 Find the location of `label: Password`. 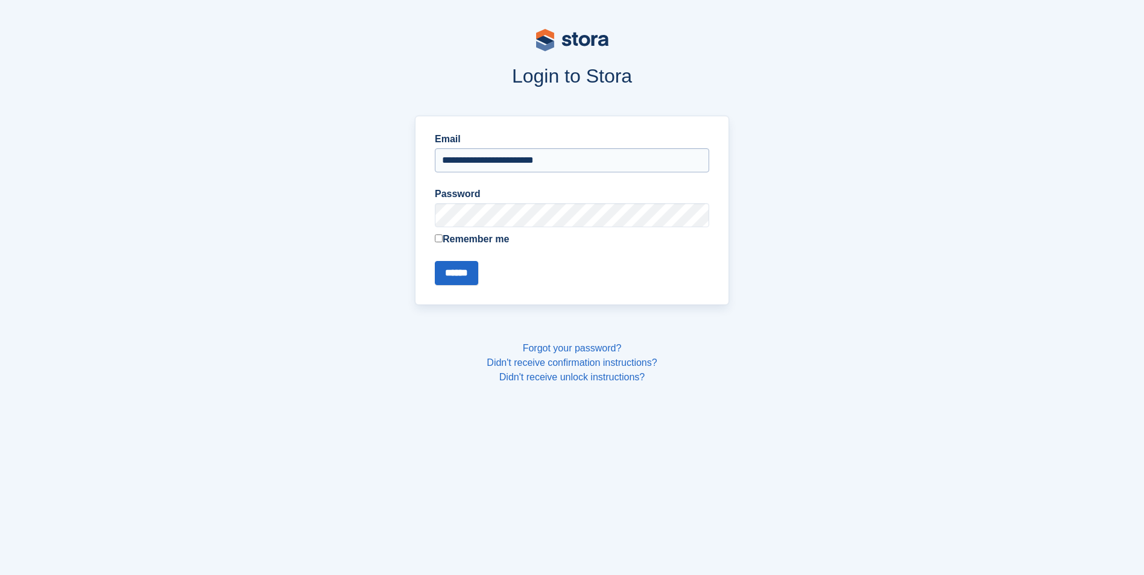

label: Password is located at coordinates (572, 194).